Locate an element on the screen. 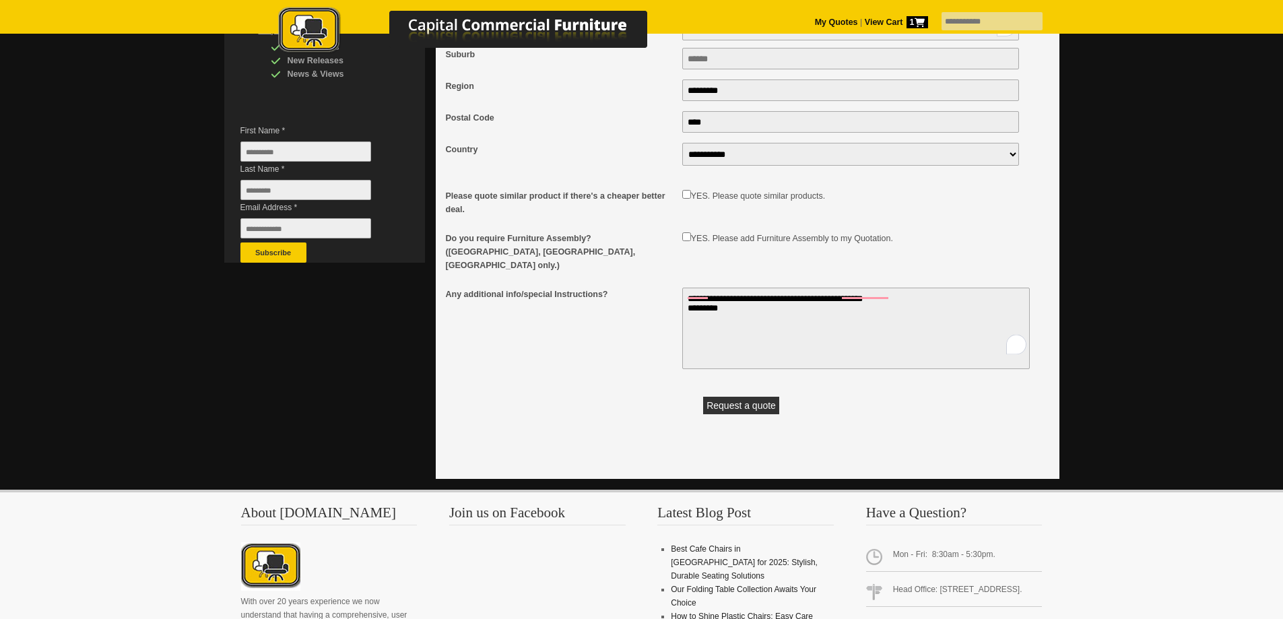  button: Subscribe is located at coordinates (273, 253).